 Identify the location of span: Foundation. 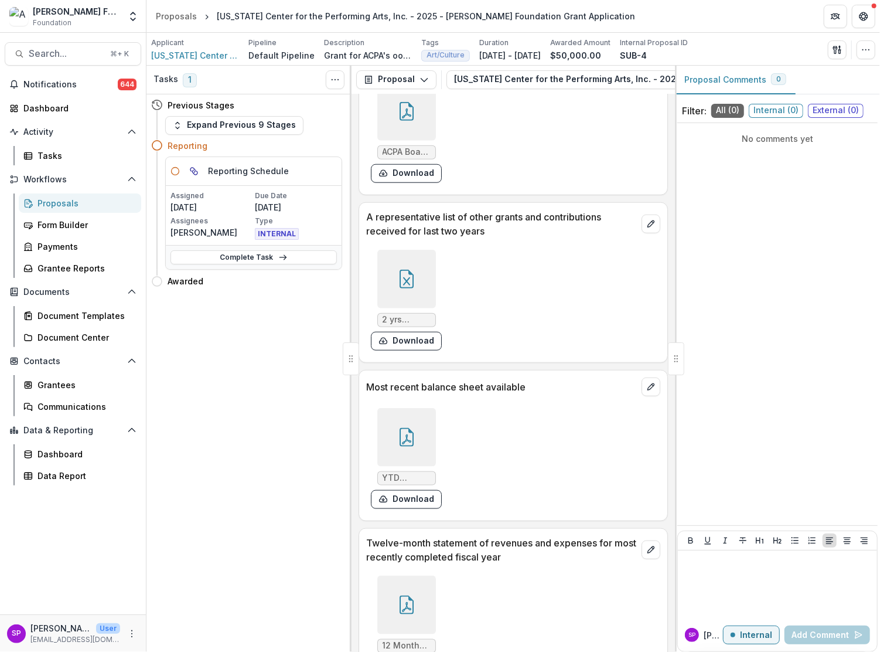
(52, 23).